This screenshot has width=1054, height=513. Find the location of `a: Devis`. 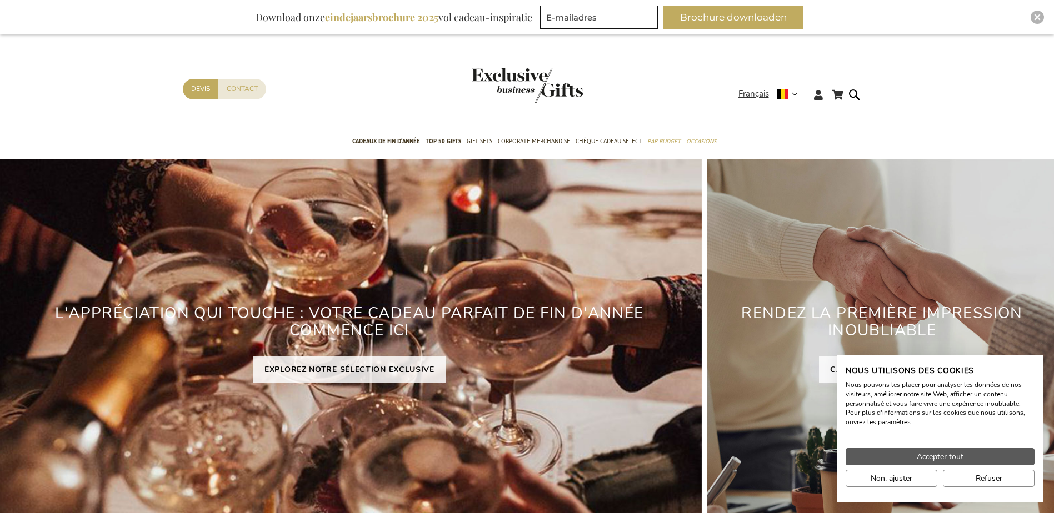

a: Devis is located at coordinates (201, 89).